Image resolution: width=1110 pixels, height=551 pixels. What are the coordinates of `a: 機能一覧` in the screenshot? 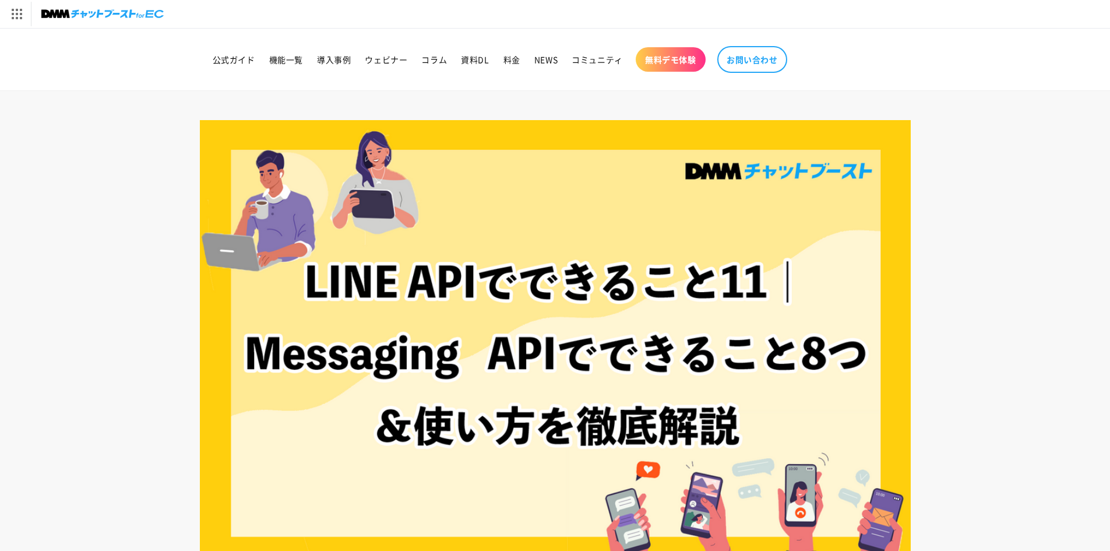 It's located at (286, 59).